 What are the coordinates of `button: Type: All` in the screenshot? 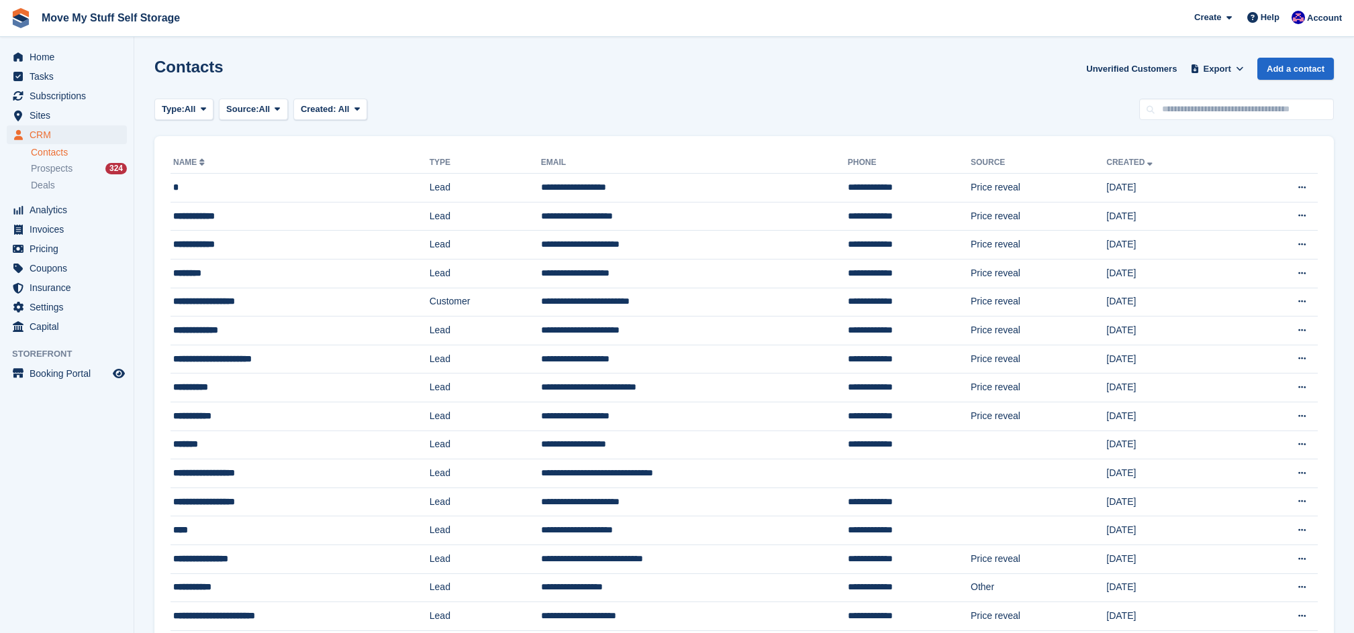 It's located at (184, 109).